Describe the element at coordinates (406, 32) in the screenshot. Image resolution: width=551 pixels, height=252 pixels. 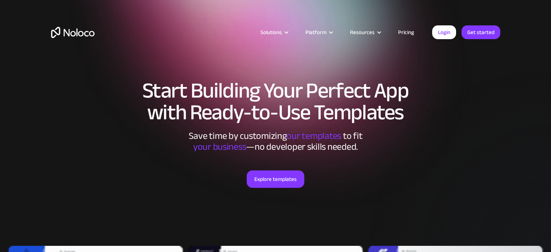
I see `a: Pricing` at that location.